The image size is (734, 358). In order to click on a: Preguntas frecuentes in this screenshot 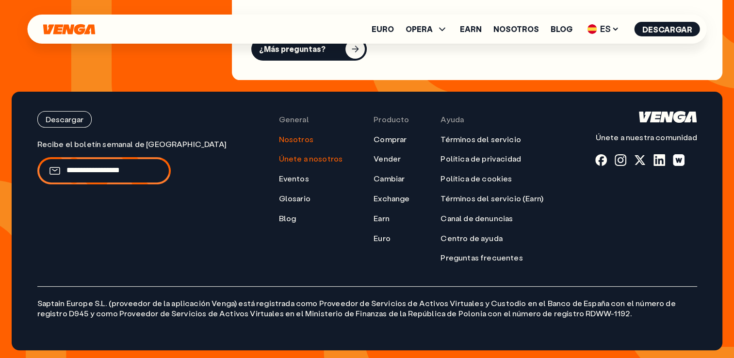, I will do `click(481, 258)`.